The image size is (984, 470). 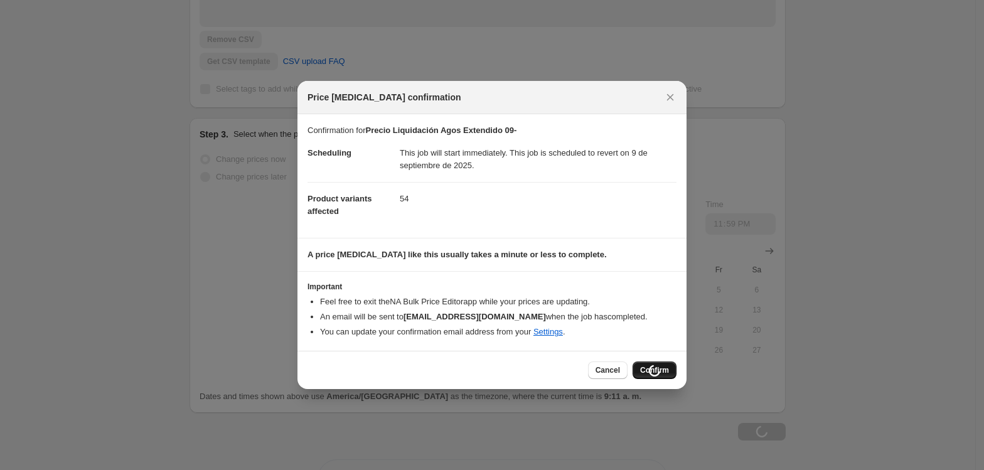 What do you see at coordinates (671, 97) in the screenshot?
I see `button: Close` at bounding box center [671, 97].